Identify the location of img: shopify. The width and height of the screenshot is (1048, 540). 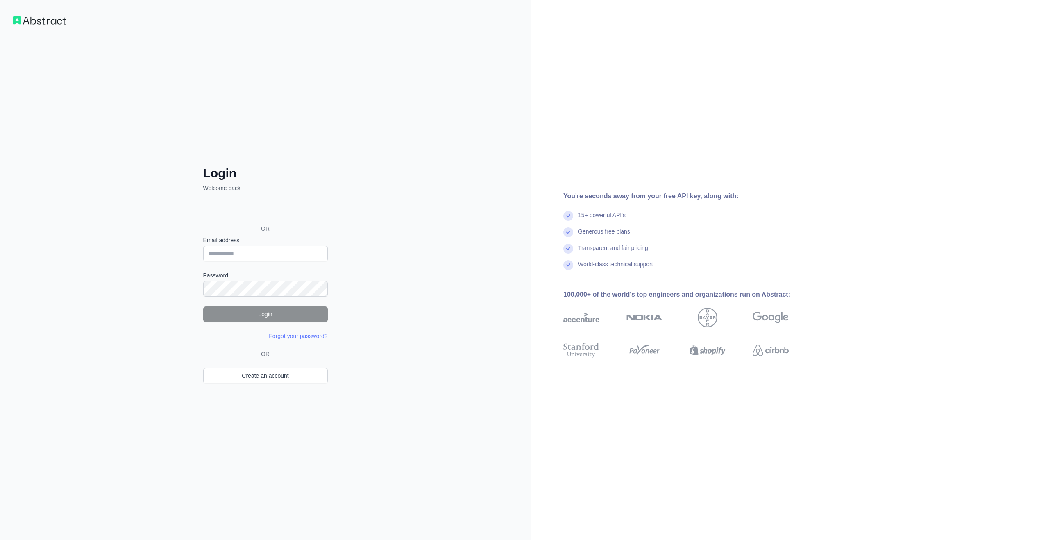
(708, 350).